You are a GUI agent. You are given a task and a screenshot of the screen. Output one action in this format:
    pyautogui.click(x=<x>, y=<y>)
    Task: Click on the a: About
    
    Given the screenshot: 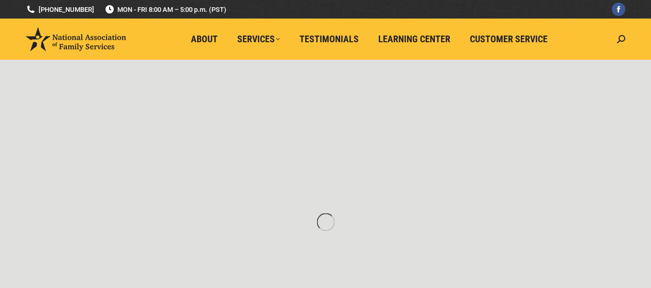 What is the action you would take?
    pyautogui.click(x=204, y=39)
    